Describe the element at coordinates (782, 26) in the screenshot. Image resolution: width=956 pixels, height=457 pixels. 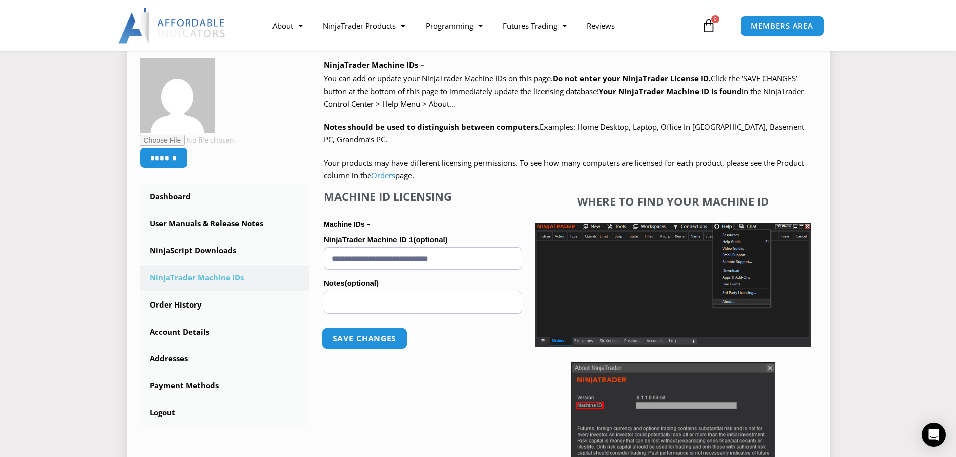
I see `span: MEMBERS AREA` at that location.